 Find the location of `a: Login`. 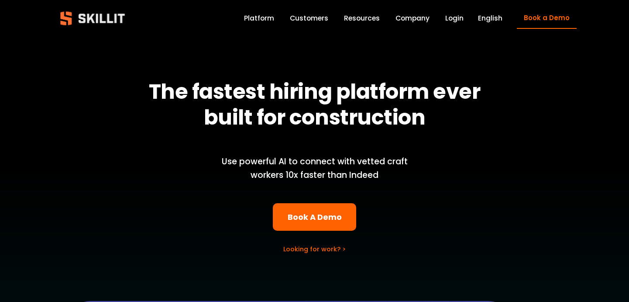

a: Login is located at coordinates (454, 18).